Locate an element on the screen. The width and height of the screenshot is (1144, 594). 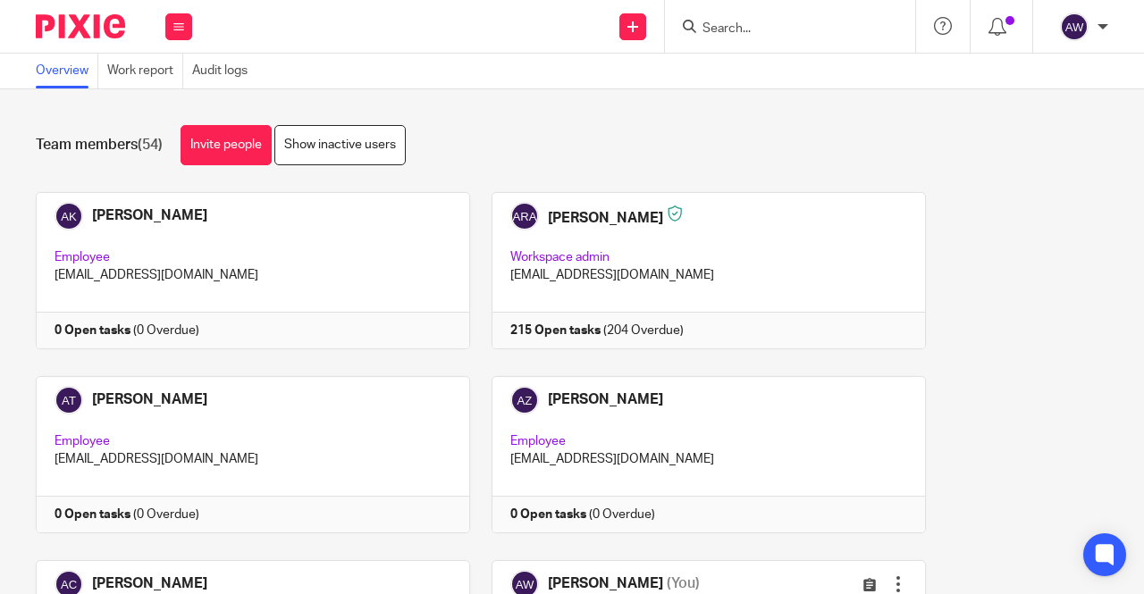
img: svg%3E is located at coordinates (1074, 27).